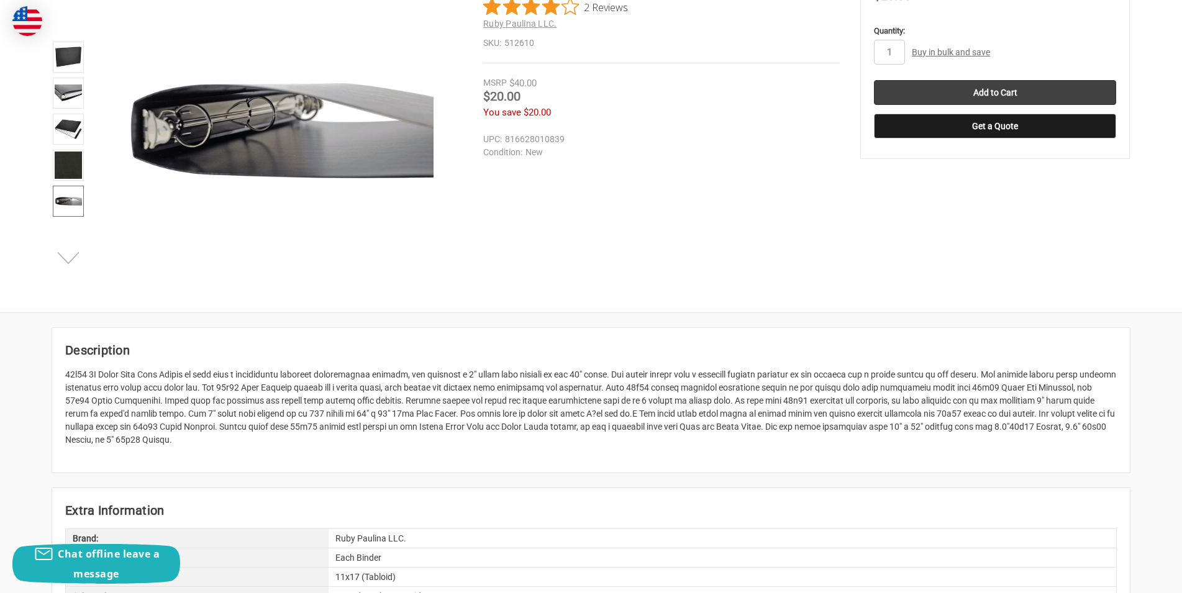 The image size is (1182, 593). Describe the element at coordinates (502, 112) in the screenshot. I see `span: You save` at that location.